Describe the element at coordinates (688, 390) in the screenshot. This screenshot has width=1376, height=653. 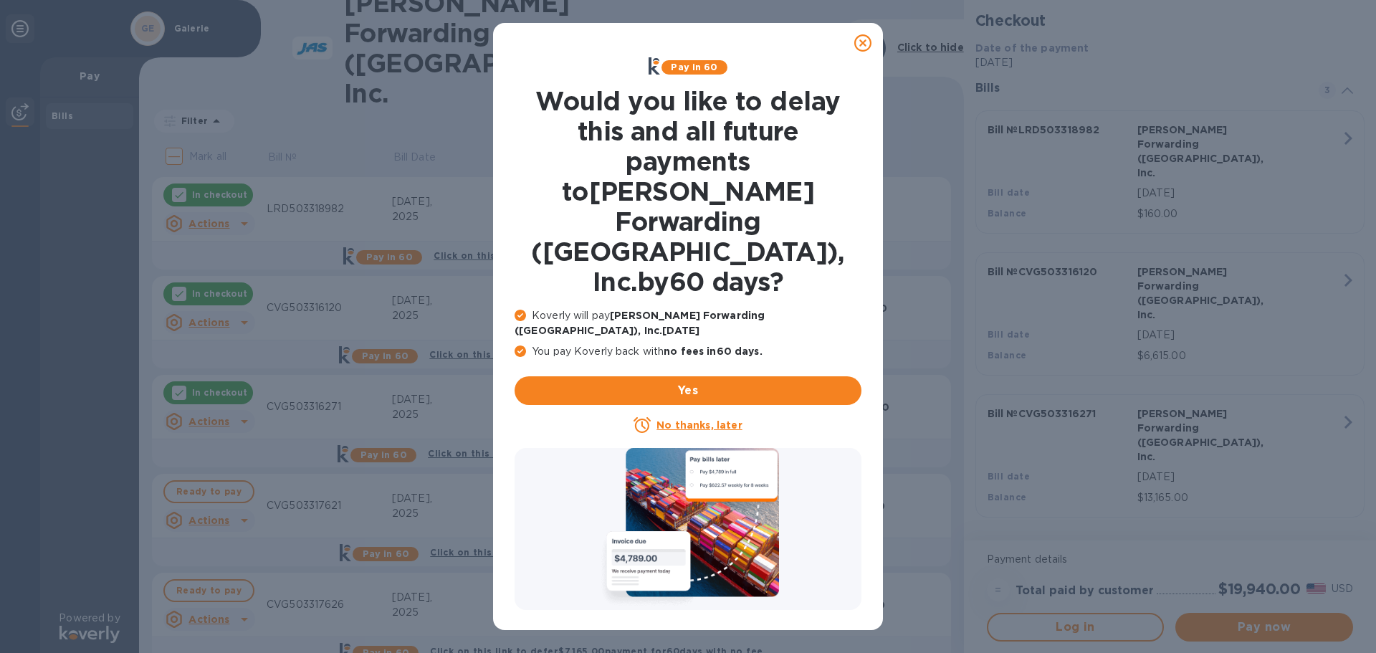
I see `button: Yes` at that location.